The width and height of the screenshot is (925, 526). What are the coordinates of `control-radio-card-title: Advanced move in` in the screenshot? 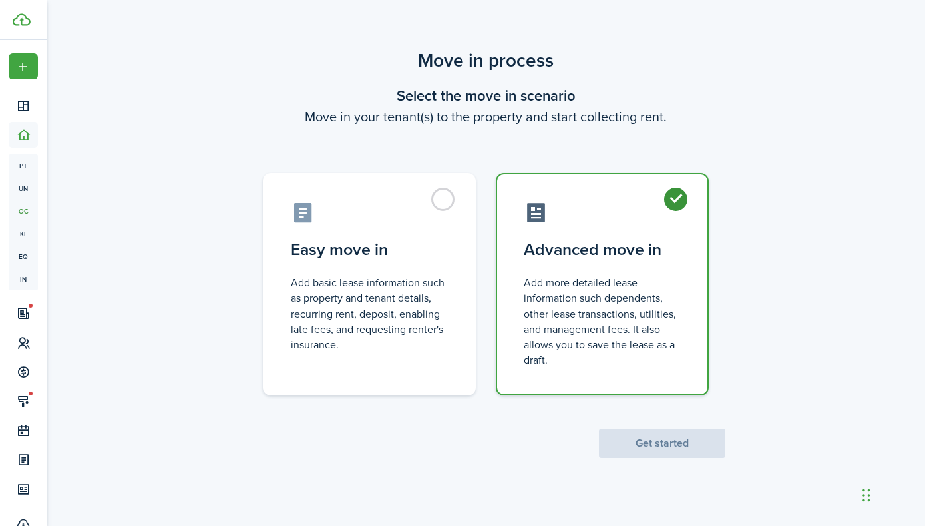 It's located at (602, 250).